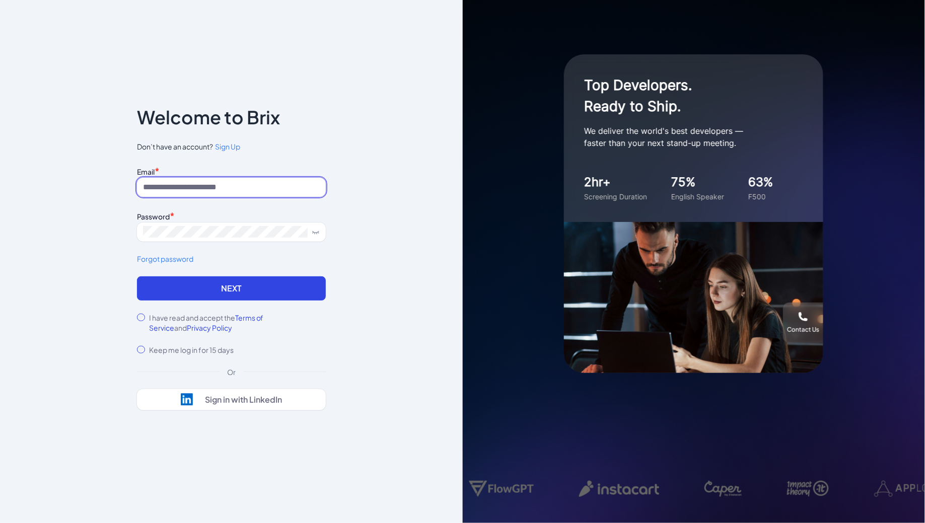 This screenshot has width=925, height=523. What do you see at coordinates (146, 172) in the screenshot?
I see `label: Email` at bounding box center [146, 172].